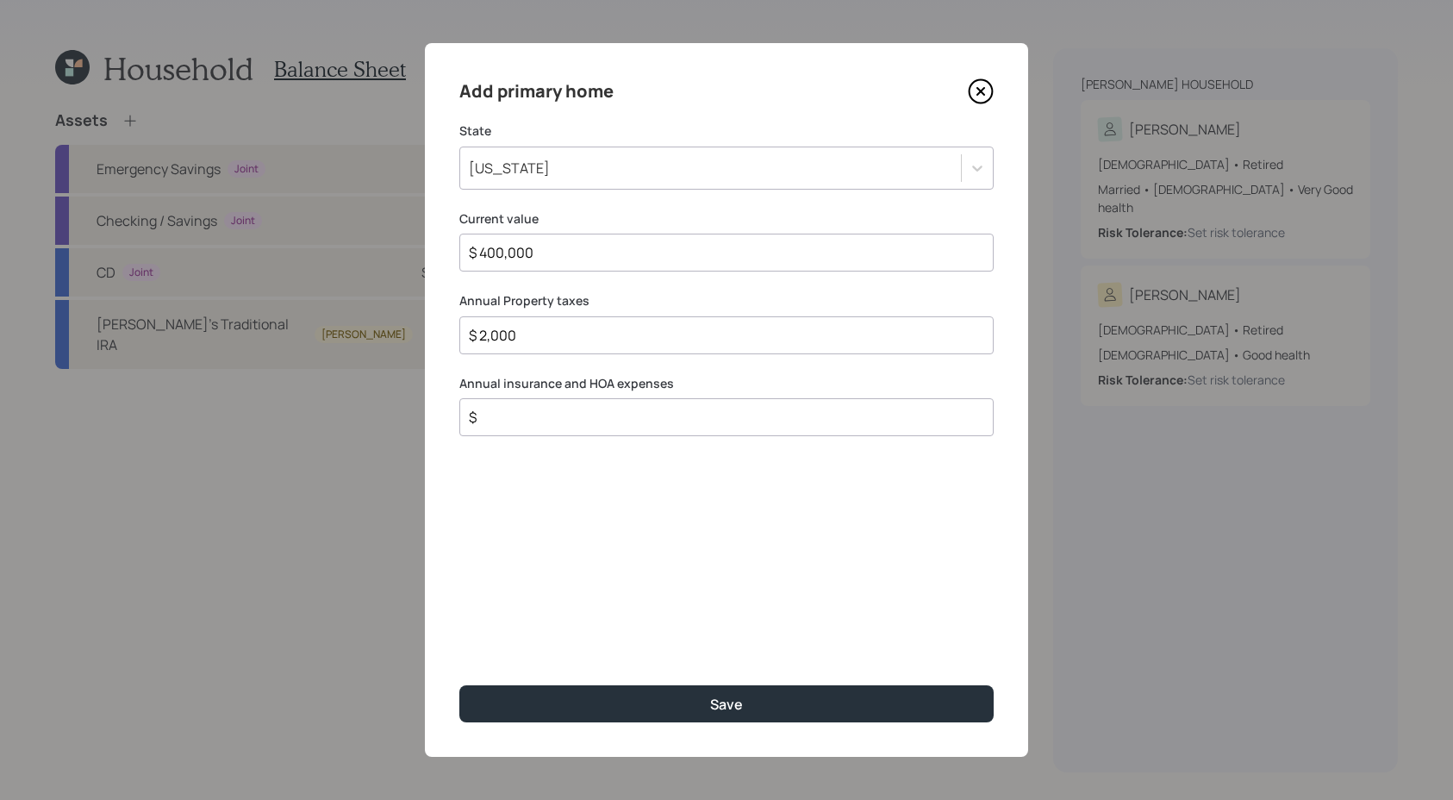  Describe the element at coordinates (727, 384) in the screenshot. I see `label: Annual insurance and HOA expenses` at that location.